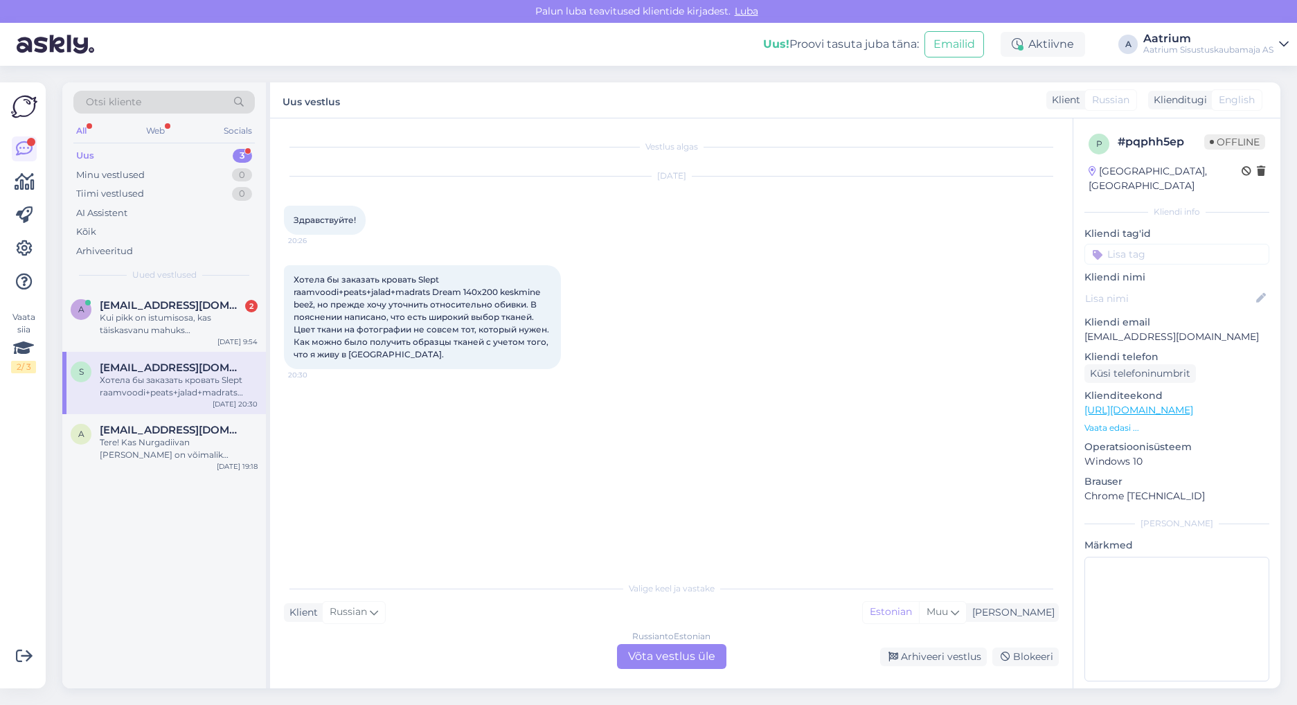  Describe the element at coordinates (24, 367) in the screenshot. I see `div: 2 / 3` at that location.